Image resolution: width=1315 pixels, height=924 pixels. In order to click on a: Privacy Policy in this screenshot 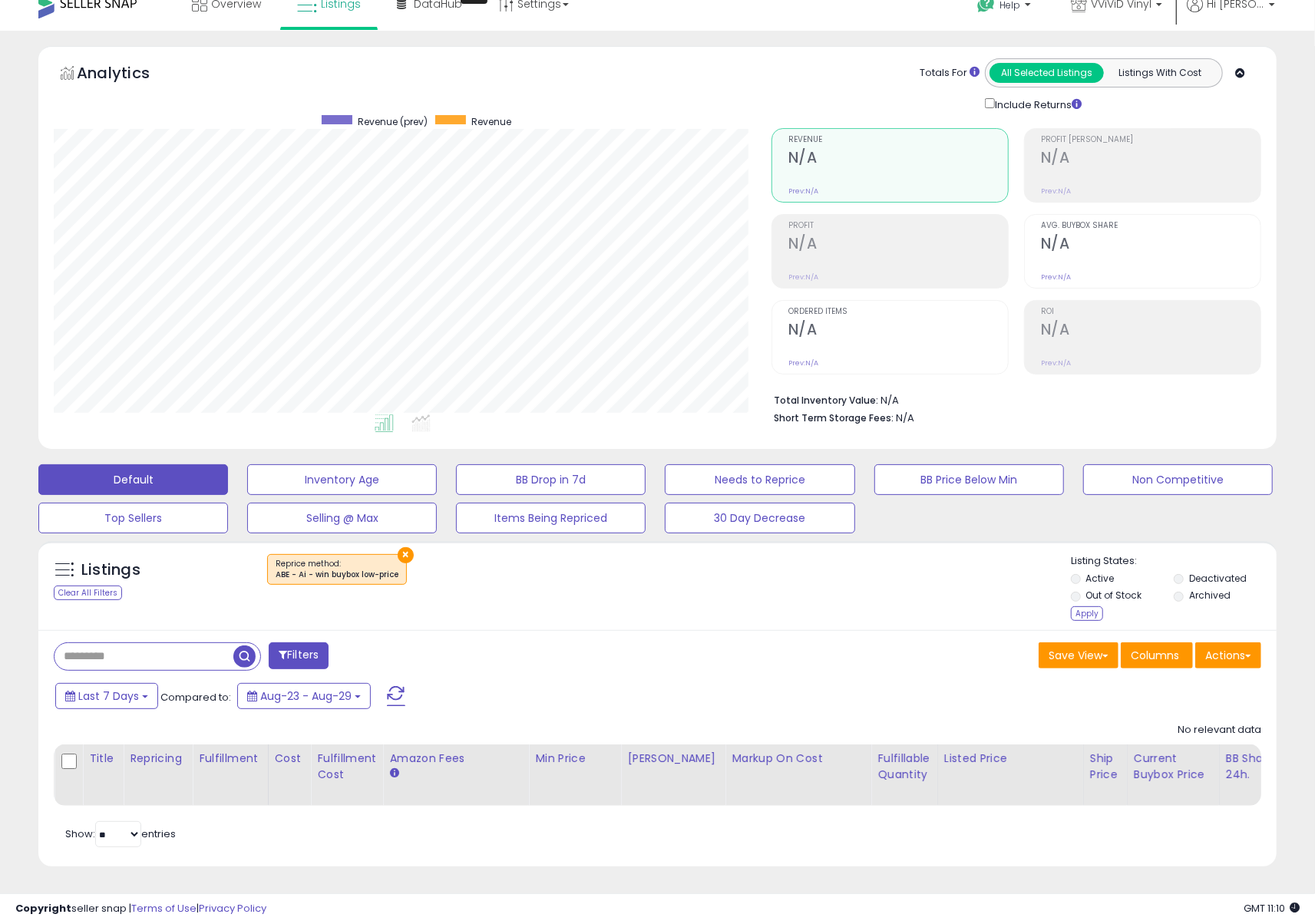, I will do `click(233, 908)`.